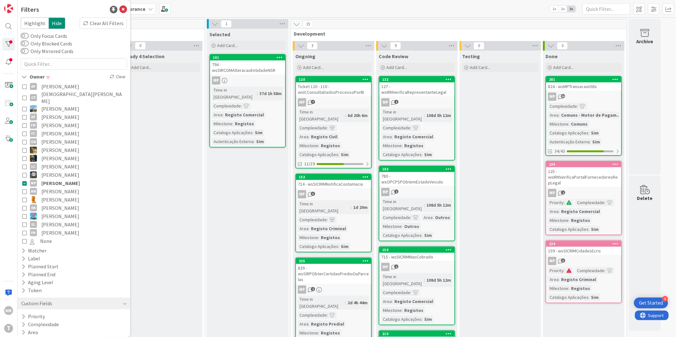 The height and width of the screenshot is (337, 676). Describe the element at coordinates (645, 41) in the screenshot. I see `div: Archive` at that location.